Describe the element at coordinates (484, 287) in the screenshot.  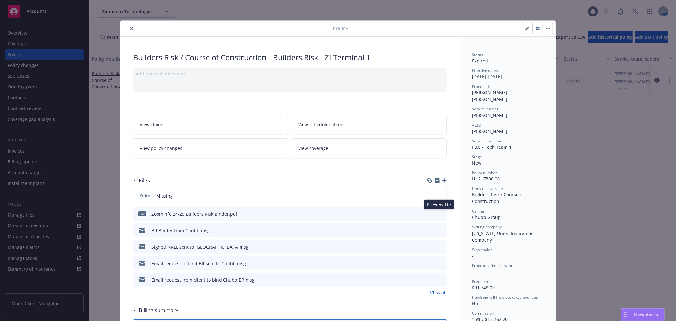
I see `span: $91,748.00` at that location.